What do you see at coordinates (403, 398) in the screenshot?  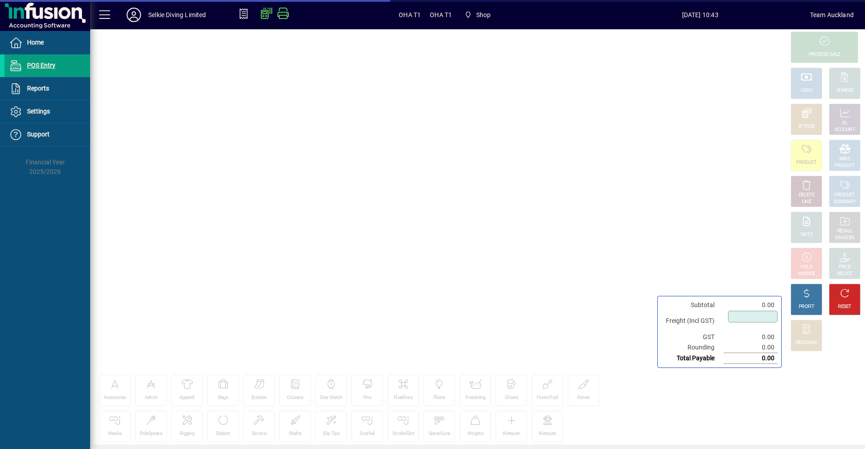 I see `div: Floatlines` at bounding box center [403, 398].